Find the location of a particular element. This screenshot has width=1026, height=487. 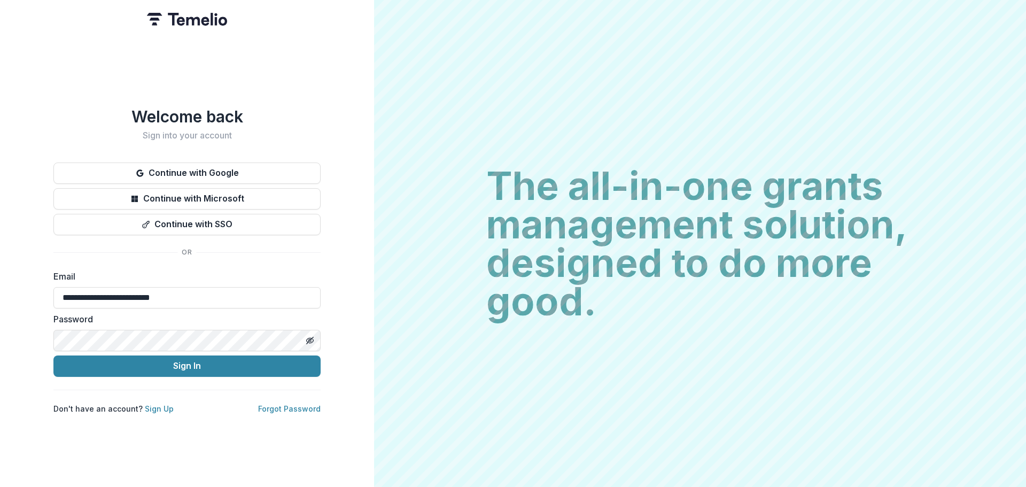

label: Password is located at coordinates (184, 319).